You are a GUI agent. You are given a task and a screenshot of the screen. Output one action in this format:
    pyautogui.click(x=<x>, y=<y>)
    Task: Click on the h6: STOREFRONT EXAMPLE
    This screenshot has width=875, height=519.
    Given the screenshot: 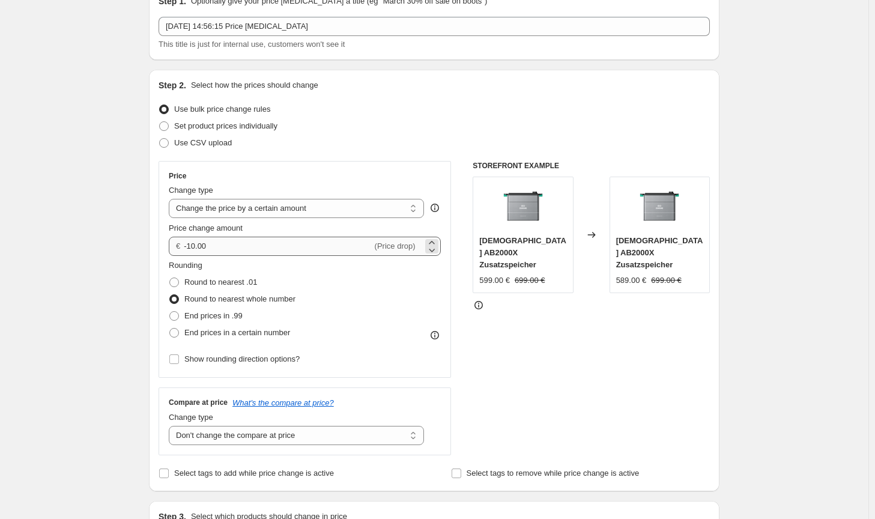 What is the action you would take?
    pyautogui.click(x=591, y=166)
    